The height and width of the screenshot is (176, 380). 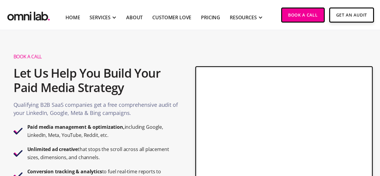 What do you see at coordinates (172, 17) in the screenshot?
I see `a: Customer Love` at bounding box center [172, 17].